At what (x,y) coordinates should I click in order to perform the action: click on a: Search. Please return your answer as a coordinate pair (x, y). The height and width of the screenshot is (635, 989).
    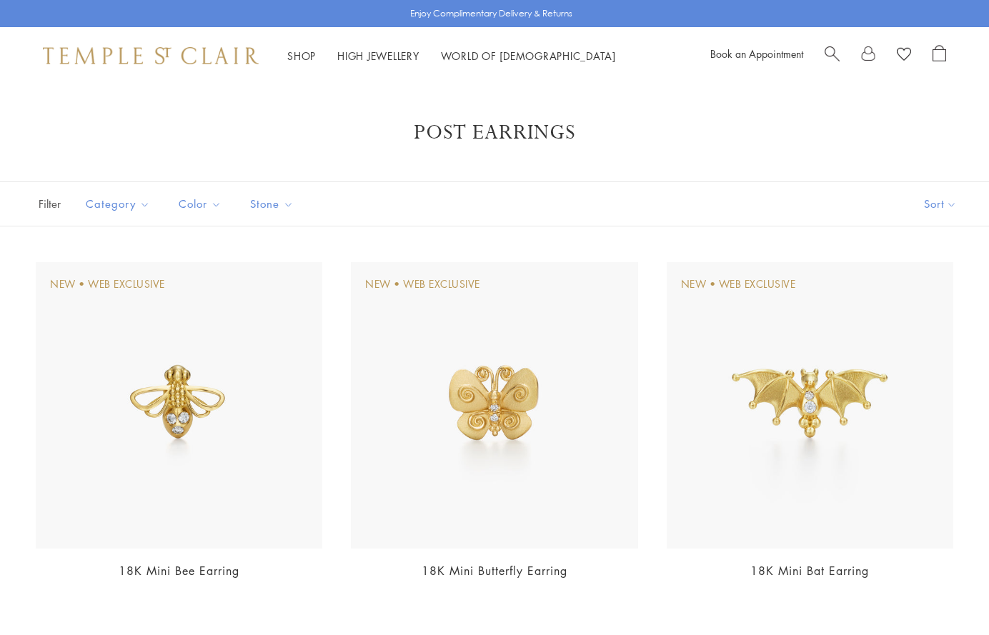
    Looking at the image, I should click on (832, 56).